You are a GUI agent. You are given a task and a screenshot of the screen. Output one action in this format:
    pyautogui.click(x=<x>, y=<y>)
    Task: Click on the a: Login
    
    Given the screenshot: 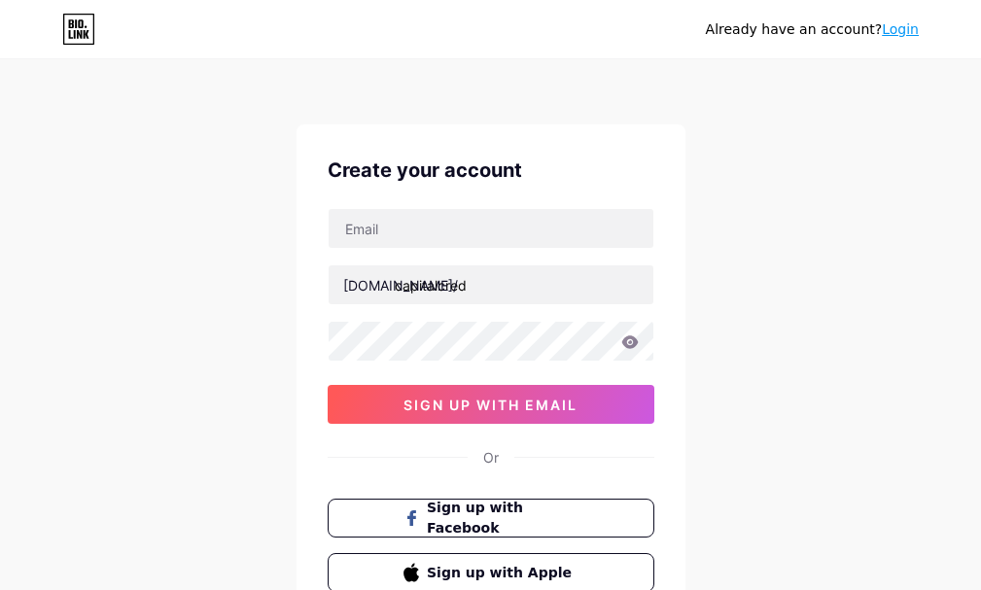 What is the action you would take?
    pyautogui.click(x=900, y=29)
    